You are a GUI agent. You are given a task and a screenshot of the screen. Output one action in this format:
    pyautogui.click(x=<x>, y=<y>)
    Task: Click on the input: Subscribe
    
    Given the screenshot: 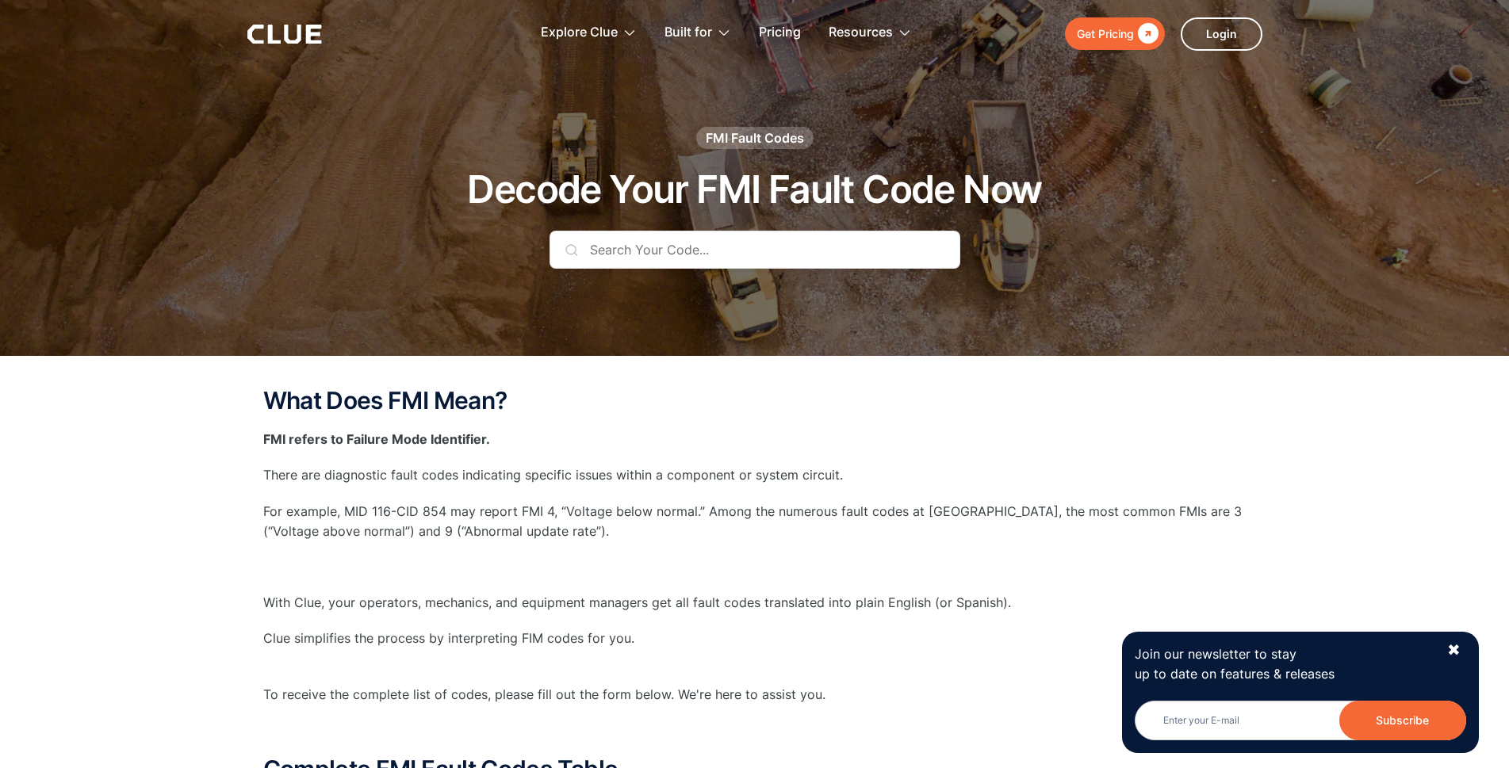 What is the action you would take?
    pyautogui.click(x=1402, y=721)
    